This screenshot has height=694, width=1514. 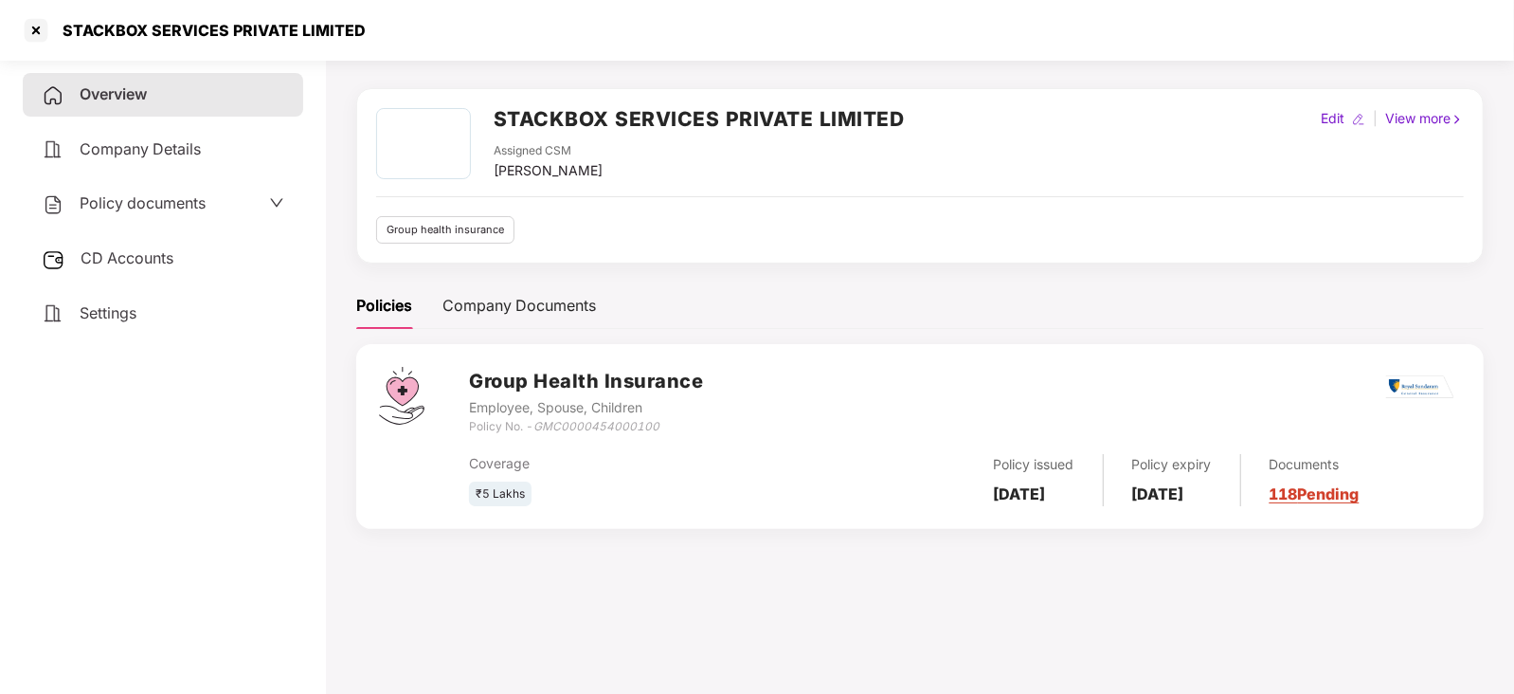 What do you see at coordinates (108, 313) in the screenshot?
I see `span: Settings` at bounding box center [108, 313].